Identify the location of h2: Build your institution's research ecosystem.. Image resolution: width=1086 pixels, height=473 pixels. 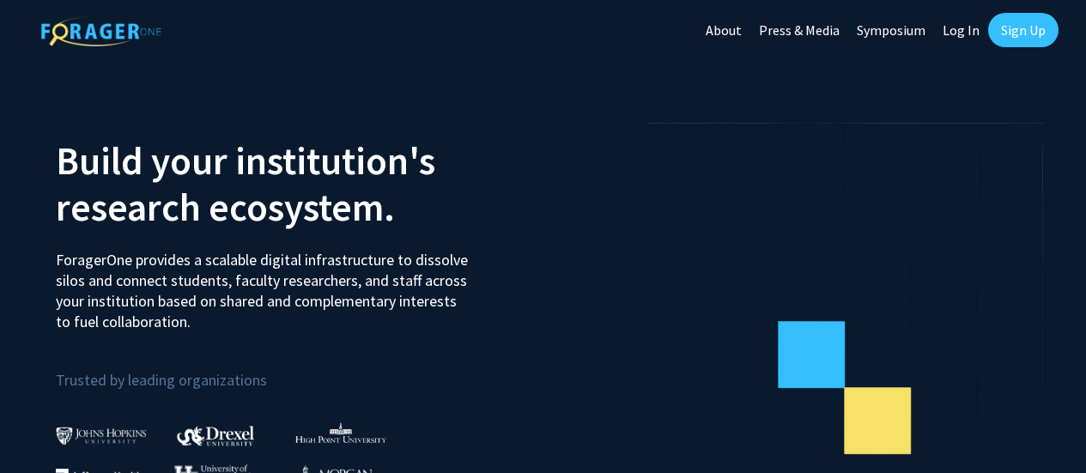
(293, 184).